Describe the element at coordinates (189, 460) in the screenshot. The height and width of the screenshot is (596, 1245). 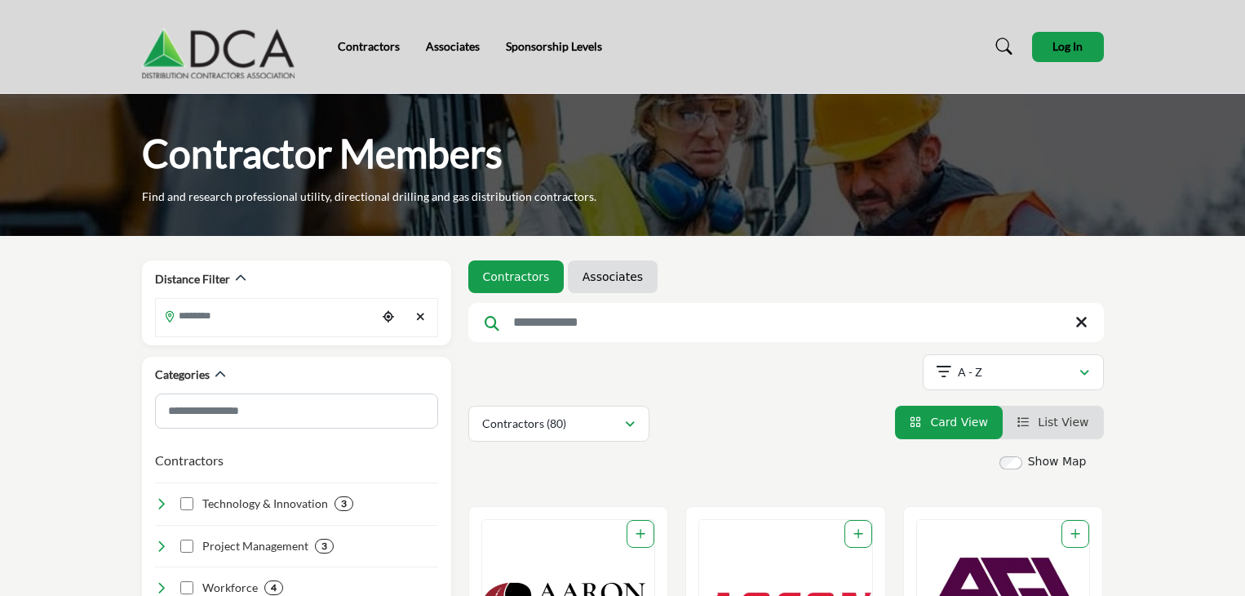
I see `button: Contractors` at that location.